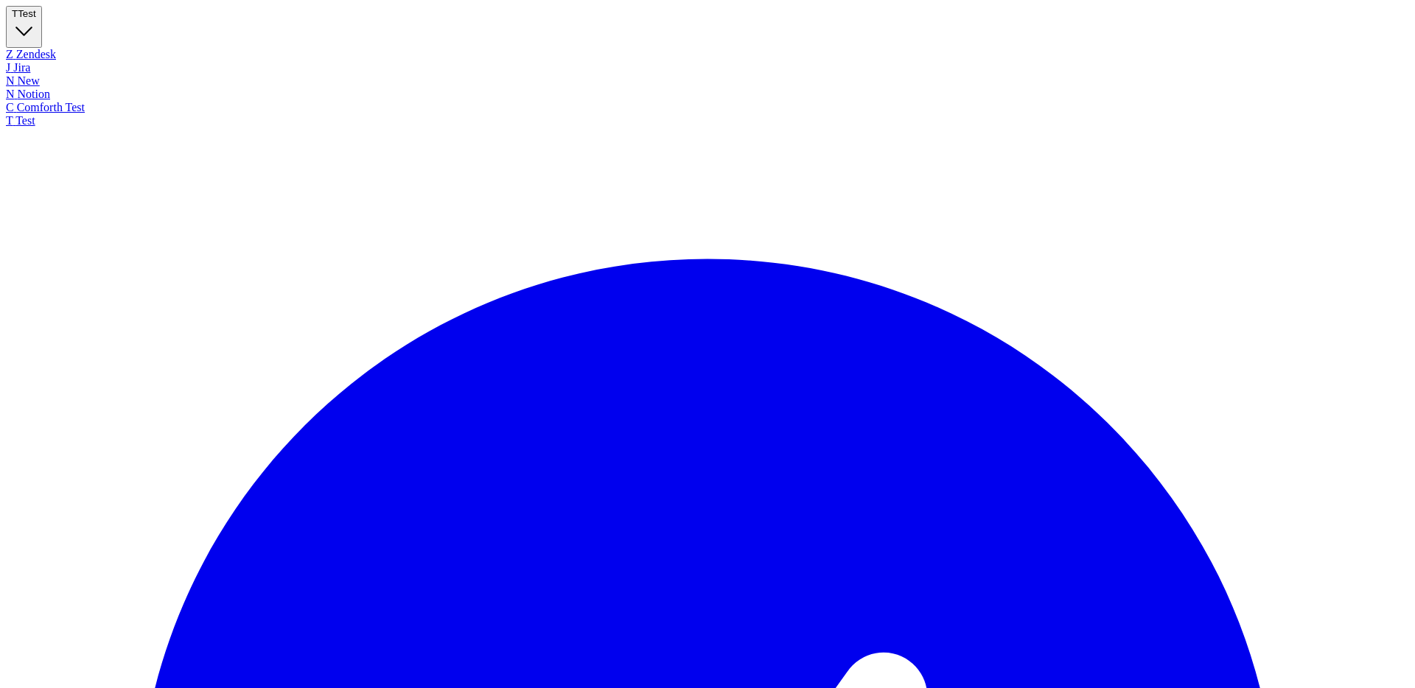  Describe the element at coordinates (708, 68) in the screenshot. I see `div: Jira` at that location.